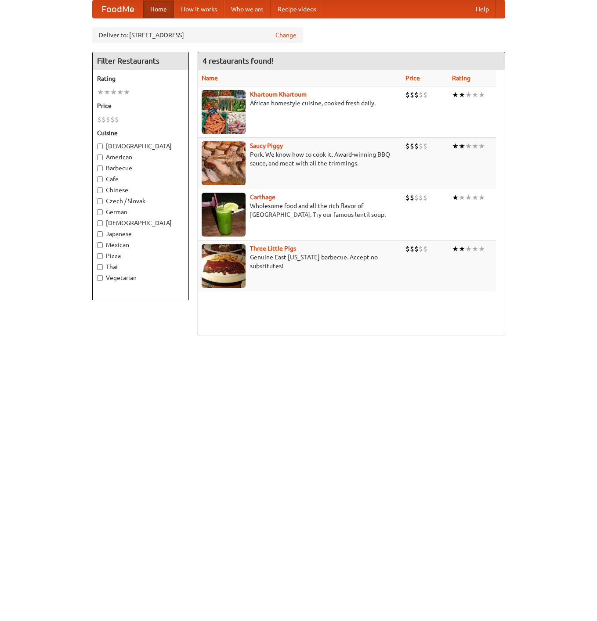  What do you see at coordinates (223, 215) in the screenshot?
I see `img: carthage.jpg` at bounding box center [223, 215].